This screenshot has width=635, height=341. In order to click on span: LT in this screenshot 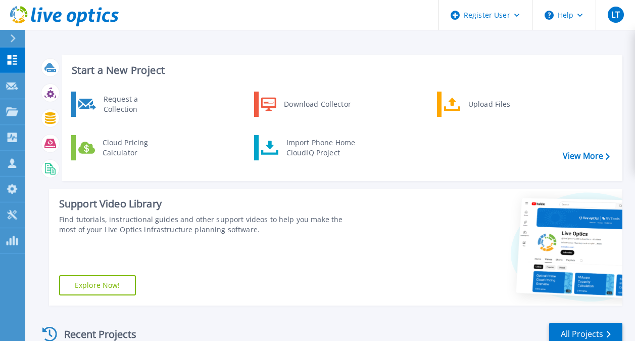, I will do `click(616, 15)`.